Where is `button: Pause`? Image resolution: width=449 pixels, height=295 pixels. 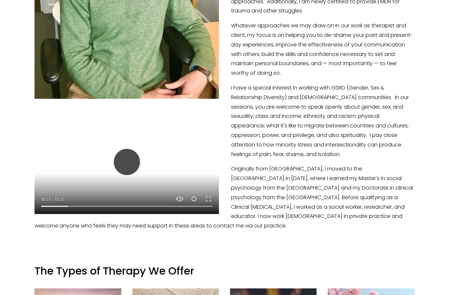
button: Pause is located at coordinates (127, 162).